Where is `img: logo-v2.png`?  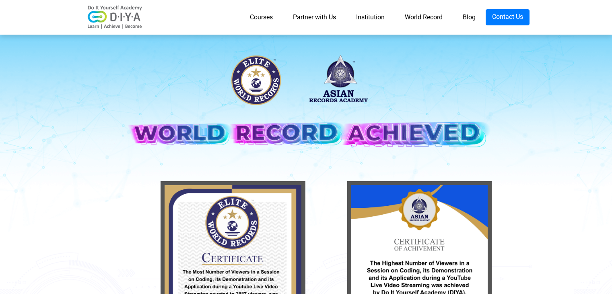 img: logo-v2.png is located at coordinates (115, 17).